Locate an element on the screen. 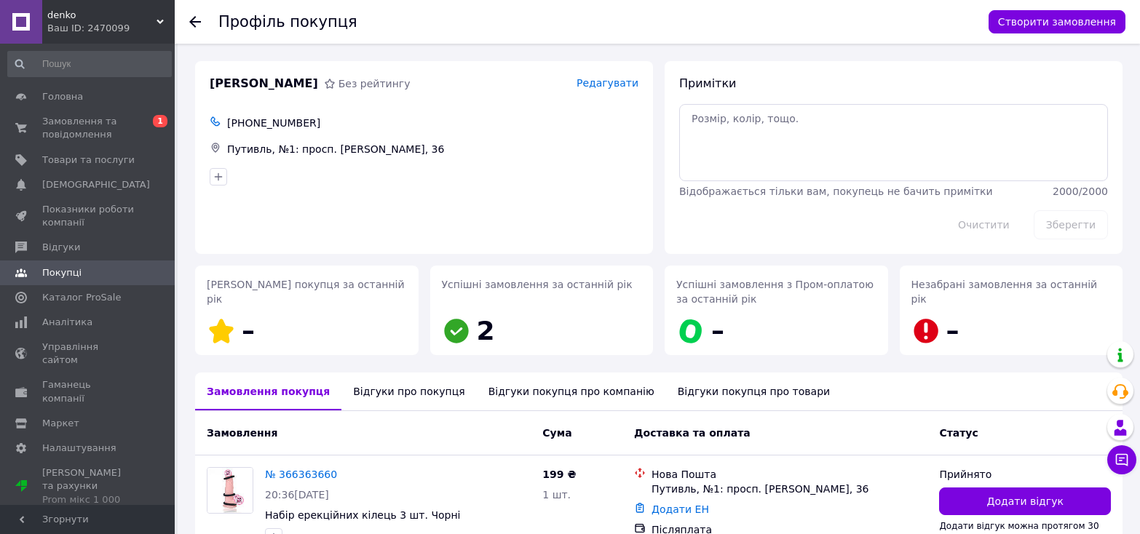  button: Чат з покупцем is located at coordinates (1122, 460).